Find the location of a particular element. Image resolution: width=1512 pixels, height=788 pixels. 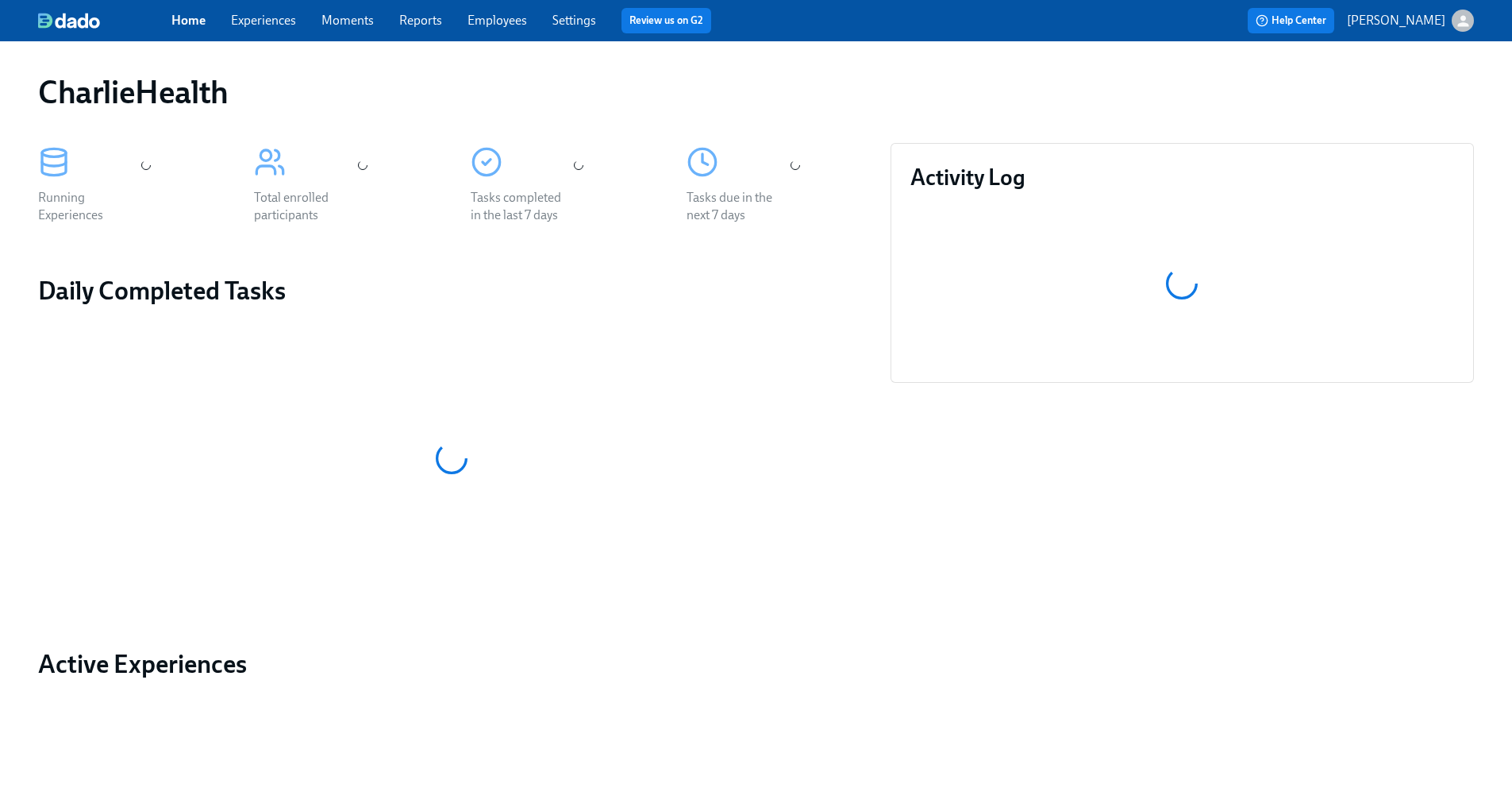

h1: CharlieHealth is located at coordinates (133, 92).